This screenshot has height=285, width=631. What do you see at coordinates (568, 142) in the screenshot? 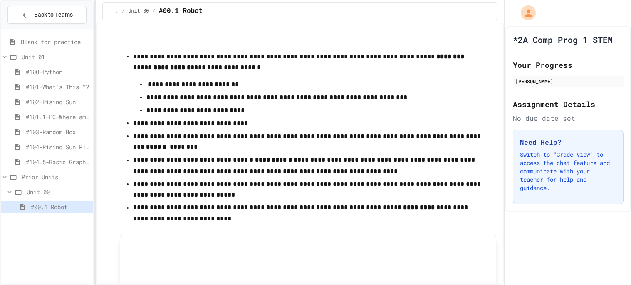
I see `h3: Need Help?` at bounding box center [568, 142].